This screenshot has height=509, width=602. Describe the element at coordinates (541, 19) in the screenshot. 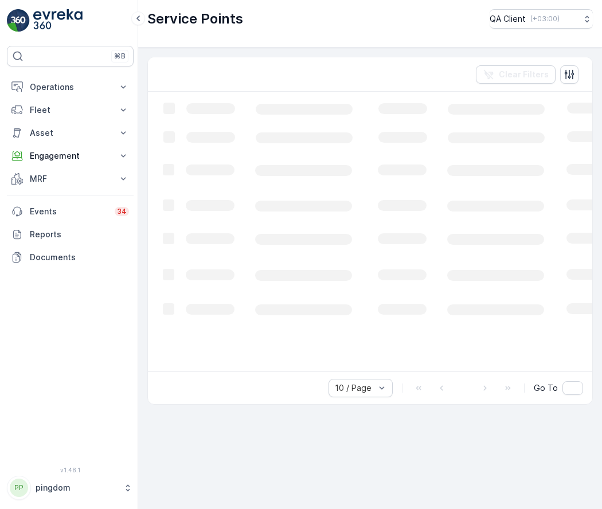

I see `button: QA Client(+03:00)` at that location.